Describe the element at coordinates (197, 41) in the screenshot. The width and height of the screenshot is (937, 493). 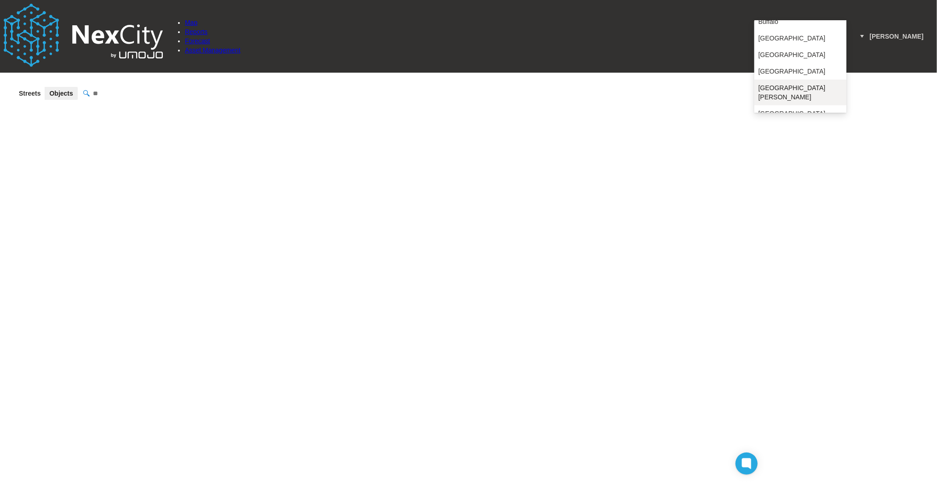
I see `a: Forecast` at that location.